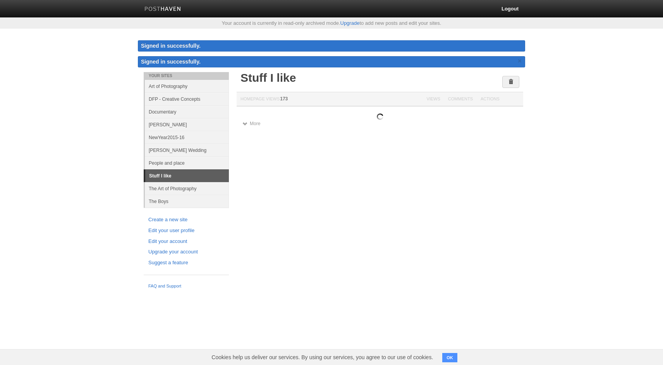  What do you see at coordinates (433, 99) in the screenshot?
I see `th: Views` at bounding box center [433, 99].